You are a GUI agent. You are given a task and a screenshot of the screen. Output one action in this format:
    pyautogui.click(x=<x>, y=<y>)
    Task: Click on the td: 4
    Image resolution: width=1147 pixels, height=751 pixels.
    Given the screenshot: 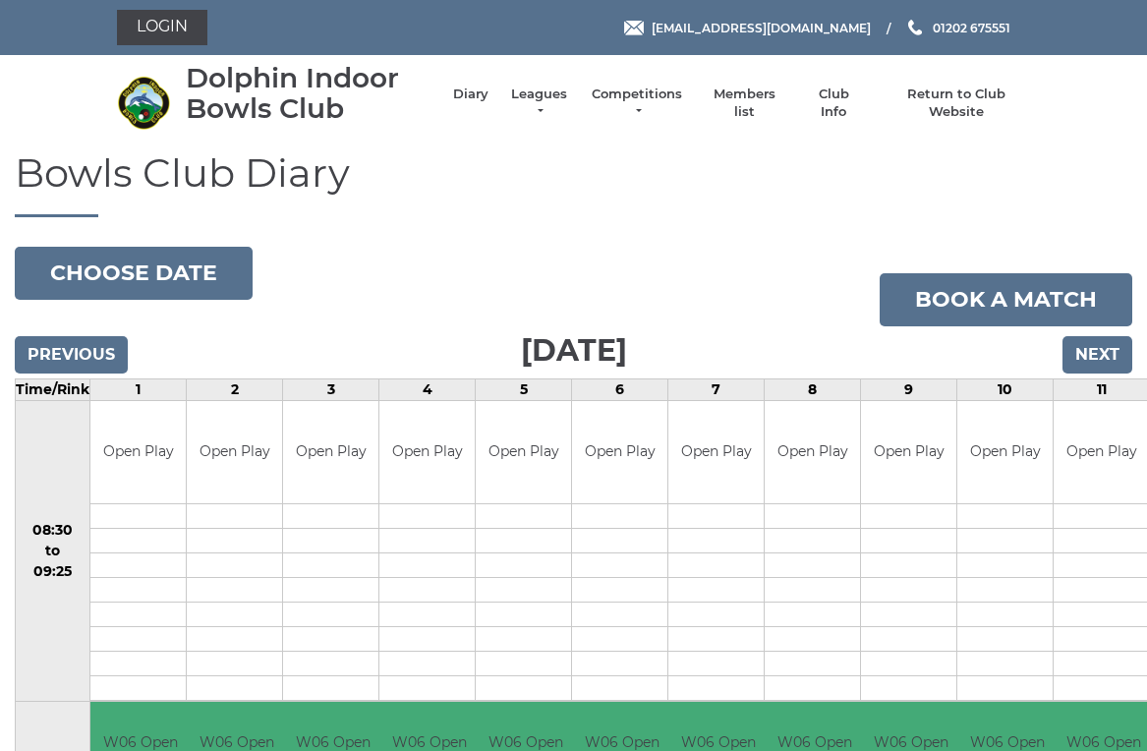 What is the action you would take?
    pyautogui.click(x=428, y=389)
    